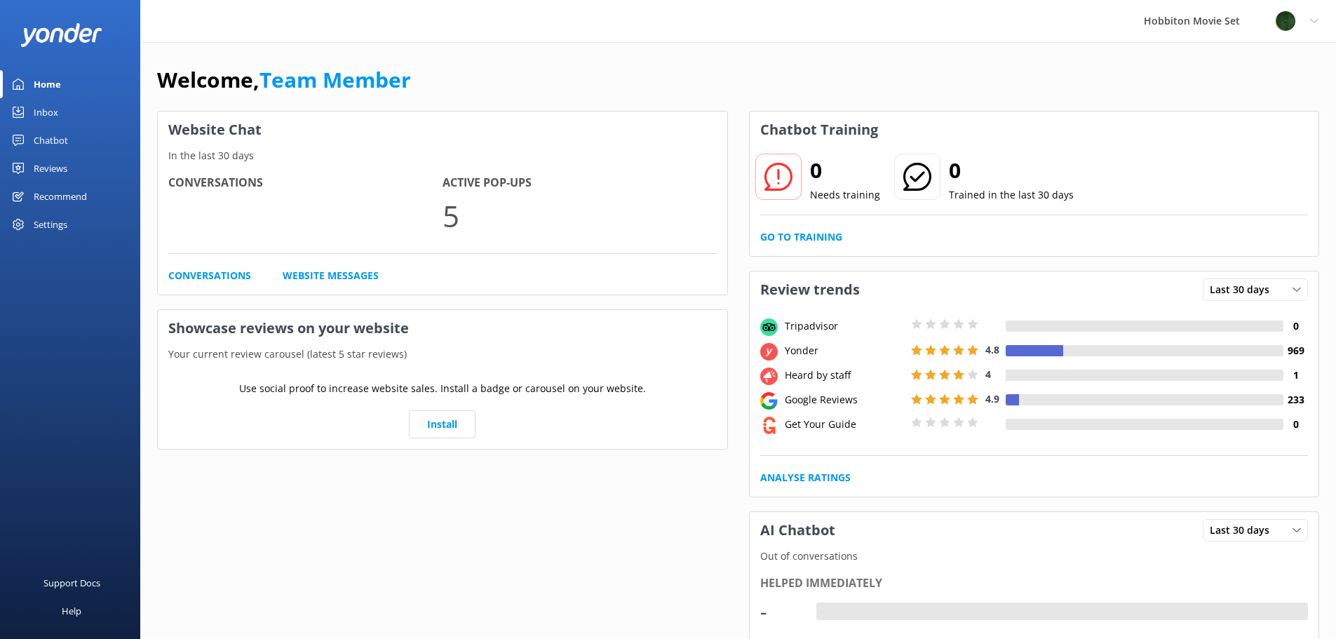  Describe the element at coordinates (844, 424) in the screenshot. I see `div: Get Your Guide` at that location.